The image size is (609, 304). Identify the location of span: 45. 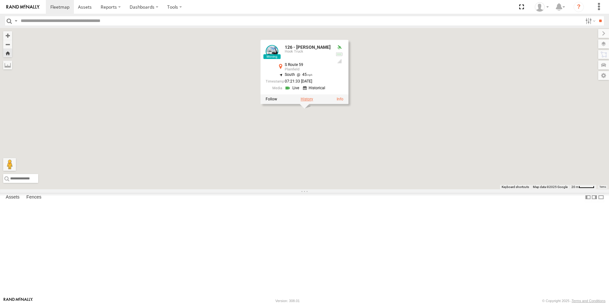
(303, 75).